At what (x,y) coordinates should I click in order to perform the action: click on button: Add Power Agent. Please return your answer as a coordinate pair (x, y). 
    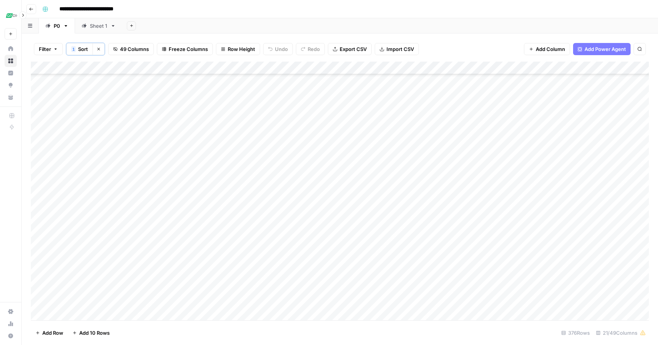
    Looking at the image, I should click on (601, 49).